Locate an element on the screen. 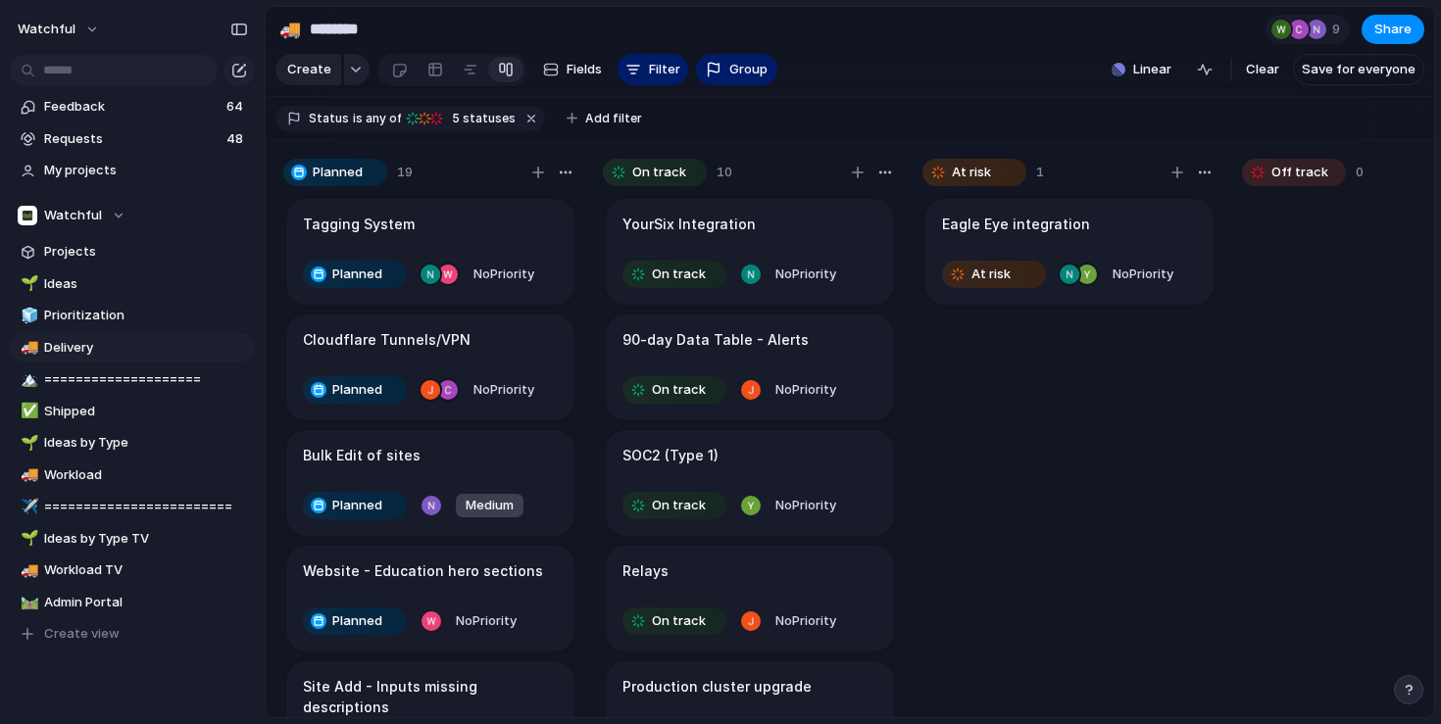 This screenshot has height=724, width=1441. span: Share is located at coordinates (1393, 29).